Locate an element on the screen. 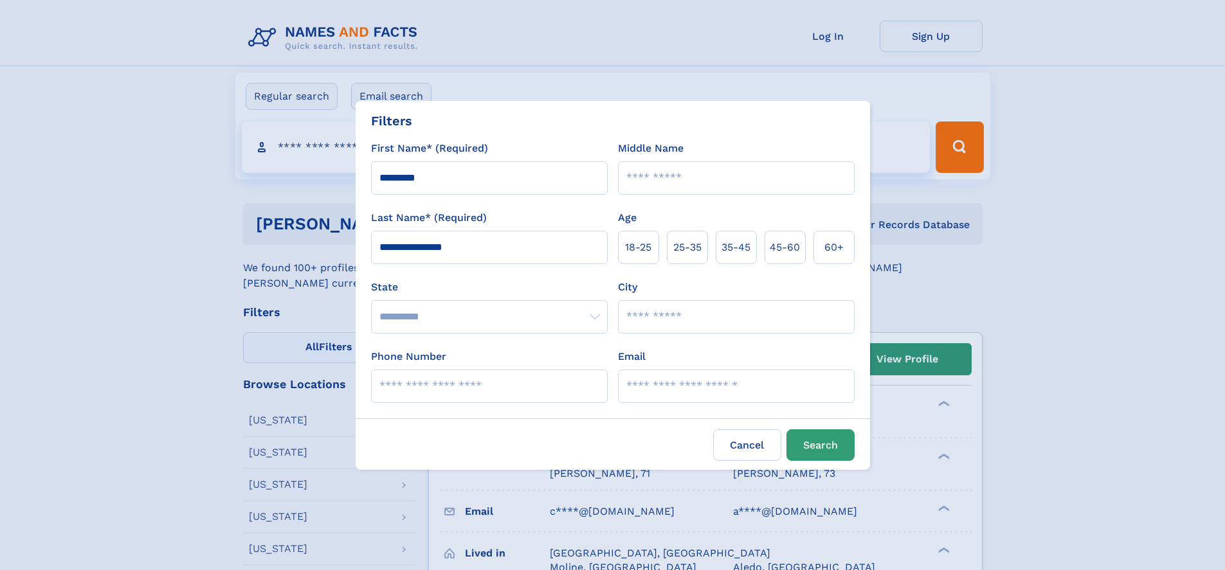 The width and height of the screenshot is (1225, 570). span: 18‑25 is located at coordinates (638, 248).